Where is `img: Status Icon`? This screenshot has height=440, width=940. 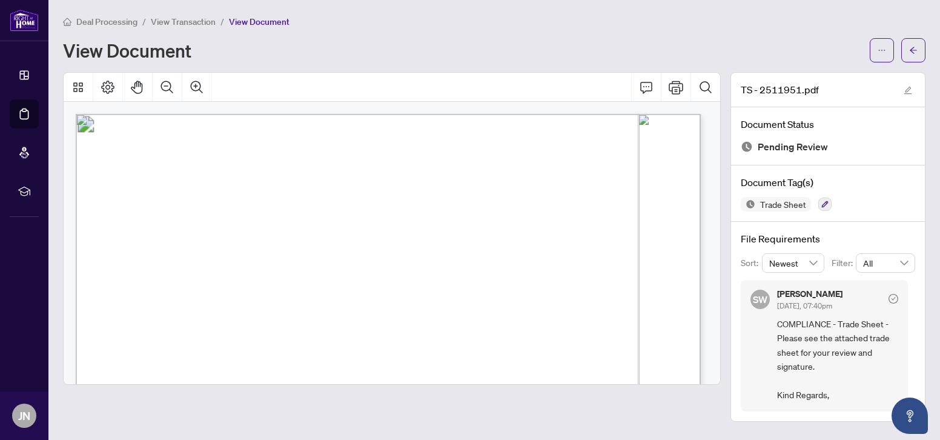 img: Status Icon is located at coordinates (748, 204).